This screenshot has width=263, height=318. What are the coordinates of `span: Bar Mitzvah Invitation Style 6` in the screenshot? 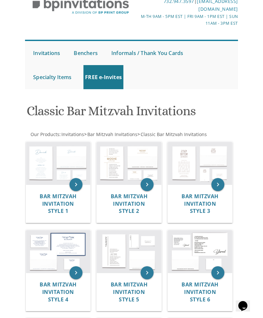 It's located at (200, 292).